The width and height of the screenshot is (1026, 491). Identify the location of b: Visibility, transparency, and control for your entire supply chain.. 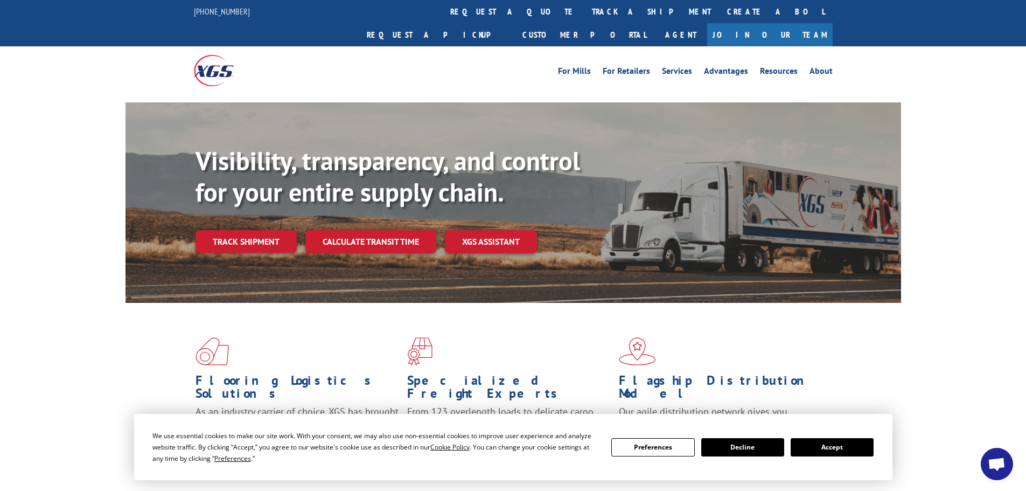
(388, 176).